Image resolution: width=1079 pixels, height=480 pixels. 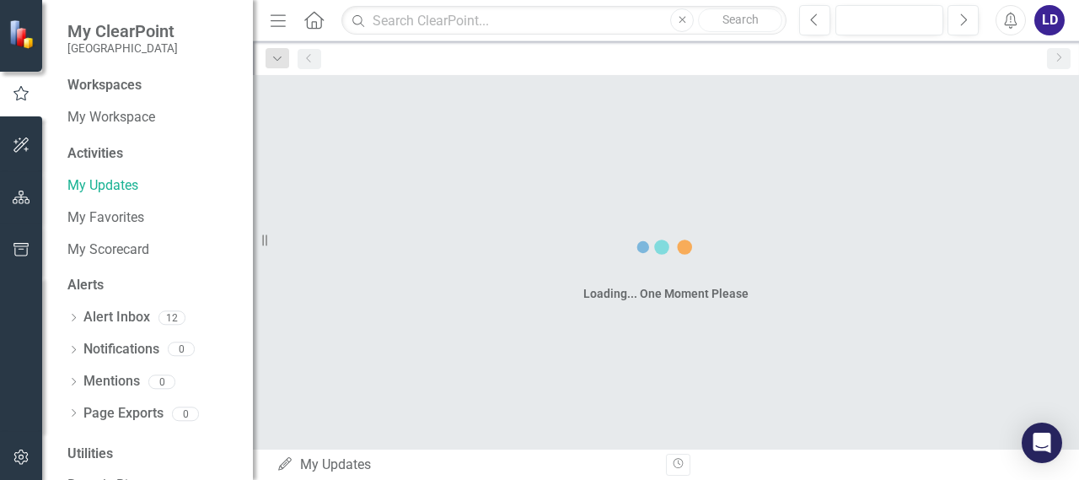 What do you see at coordinates (111, 381) in the screenshot?
I see `a: Mentions` at bounding box center [111, 381].